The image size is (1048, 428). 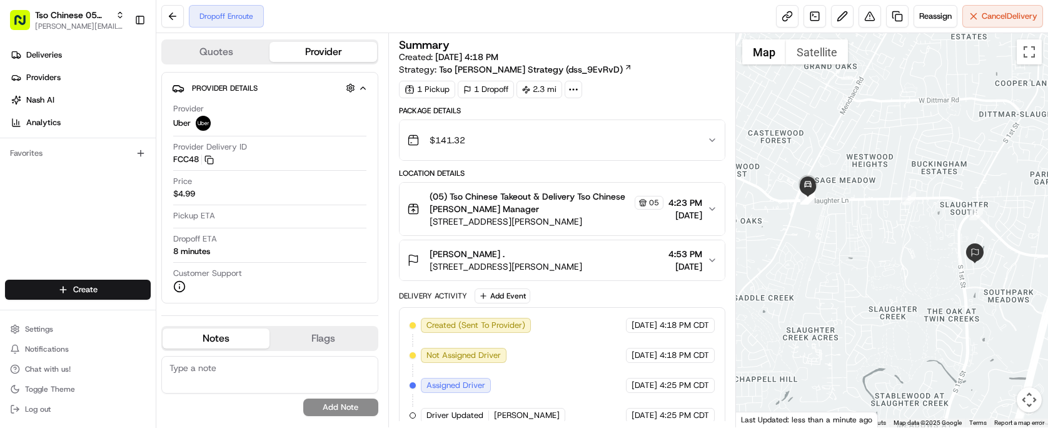 I want to click on span: Notifications, so click(x=47, y=349).